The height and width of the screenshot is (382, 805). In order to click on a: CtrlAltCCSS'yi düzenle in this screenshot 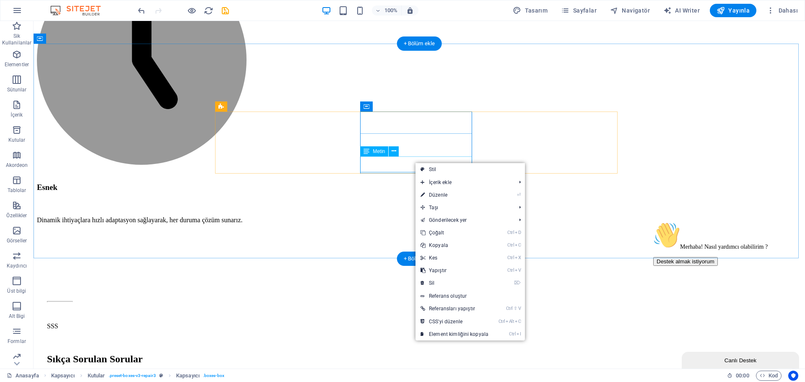, I will do `click(455, 322)`.